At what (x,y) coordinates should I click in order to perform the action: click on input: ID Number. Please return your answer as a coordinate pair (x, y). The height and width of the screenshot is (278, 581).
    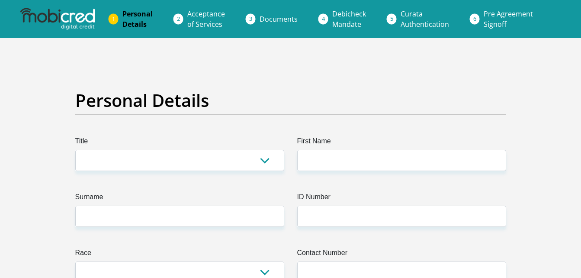
    Looking at the image, I should click on (402, 216).